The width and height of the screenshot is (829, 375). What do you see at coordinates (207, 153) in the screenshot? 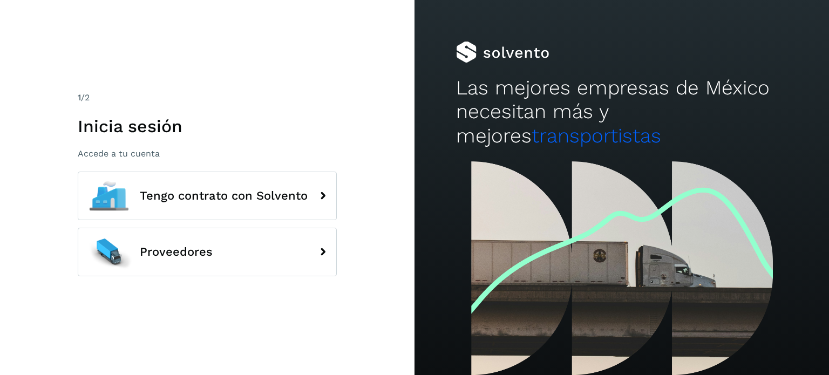
I see `p: Accede a tu cuenta` at bounding box center [207, 153].